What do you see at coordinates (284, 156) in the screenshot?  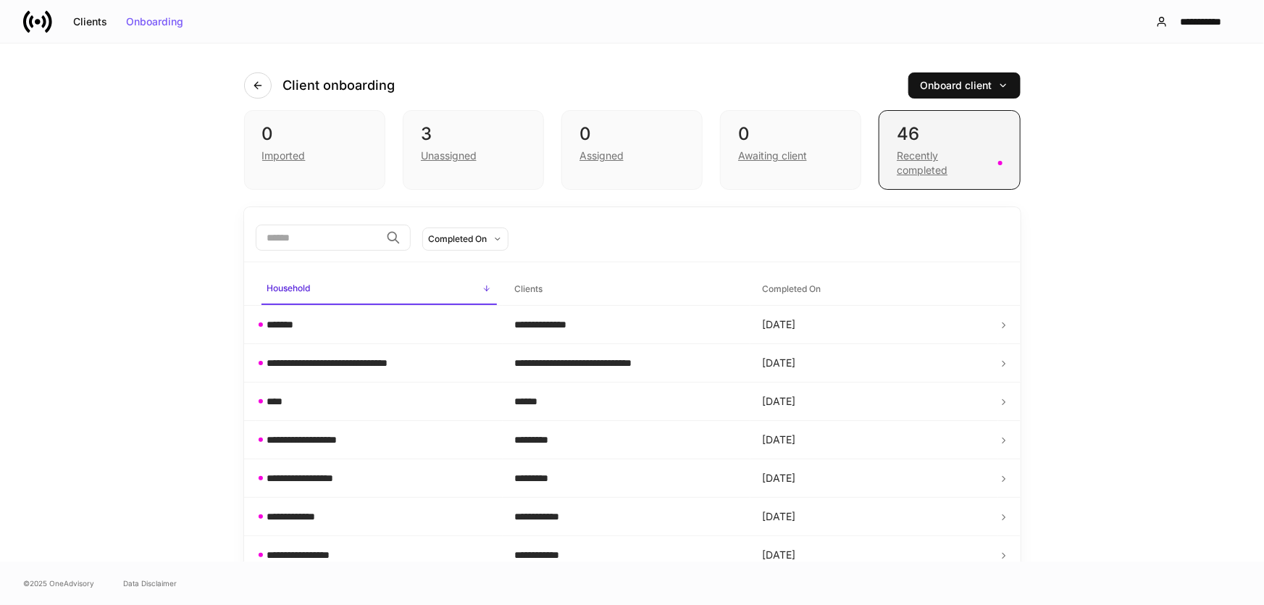 I see `div: Imported` at bounding box center [284, 156].